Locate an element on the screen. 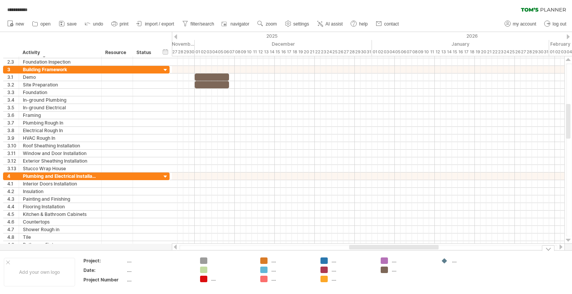  div: Site Preparation is located at coordinates (60, 85).